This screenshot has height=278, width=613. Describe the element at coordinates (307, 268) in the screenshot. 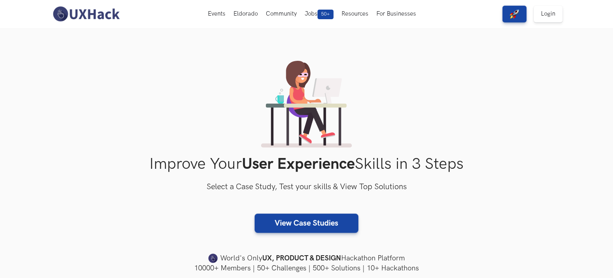

I see `h4: 10000+ Members | 50+ Challenges | 500+ Solutions | 10+ Hackathons` at that location.